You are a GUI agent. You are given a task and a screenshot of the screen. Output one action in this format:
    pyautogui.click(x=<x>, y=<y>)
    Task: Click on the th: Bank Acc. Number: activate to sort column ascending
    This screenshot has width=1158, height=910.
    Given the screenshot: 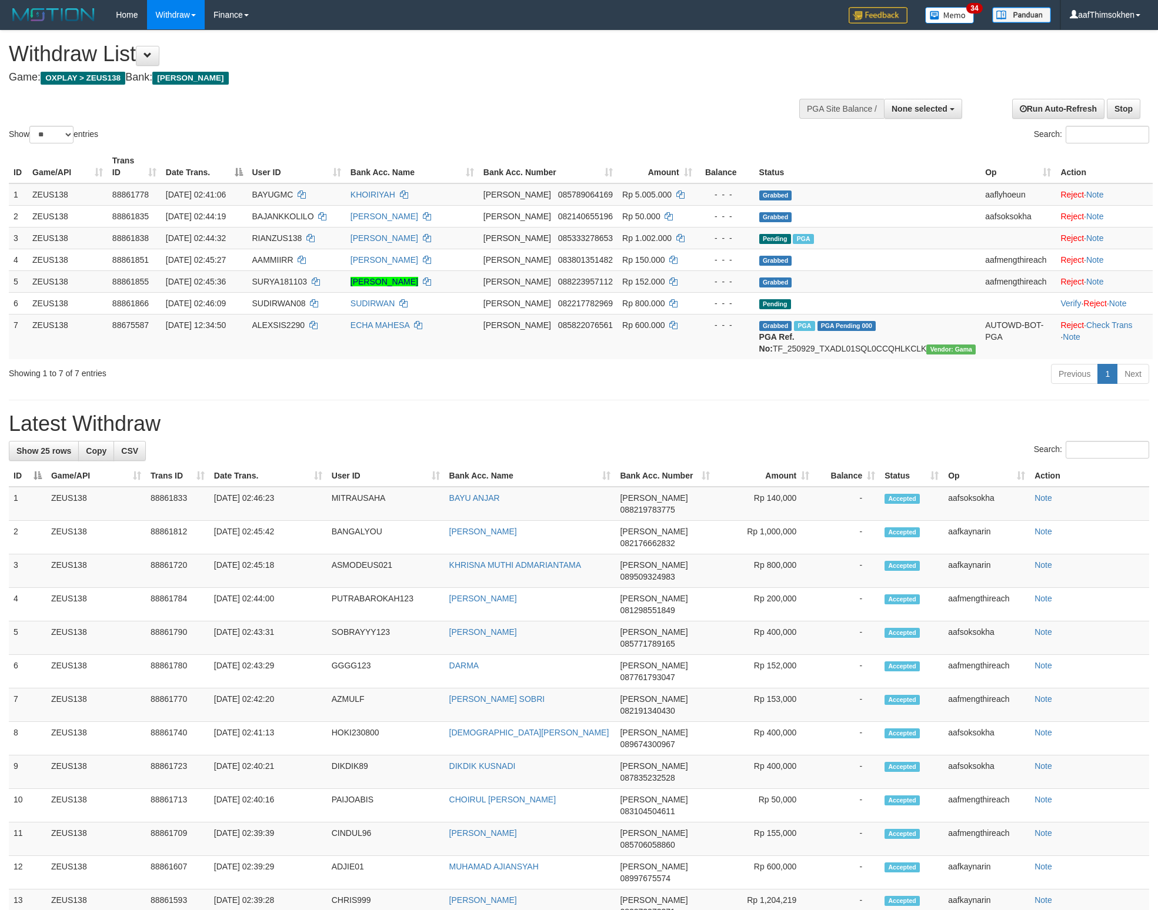 What is the action you would take?
    pyautogui.click(x=664, y=476)
    